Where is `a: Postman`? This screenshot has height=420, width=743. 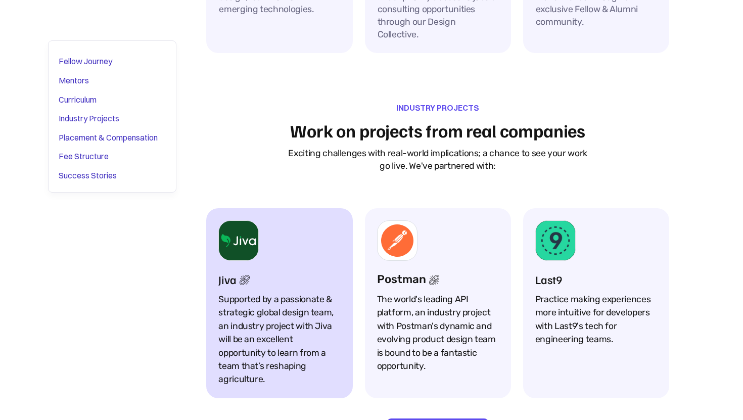
a: Postman is located at coordinates (408, 280).